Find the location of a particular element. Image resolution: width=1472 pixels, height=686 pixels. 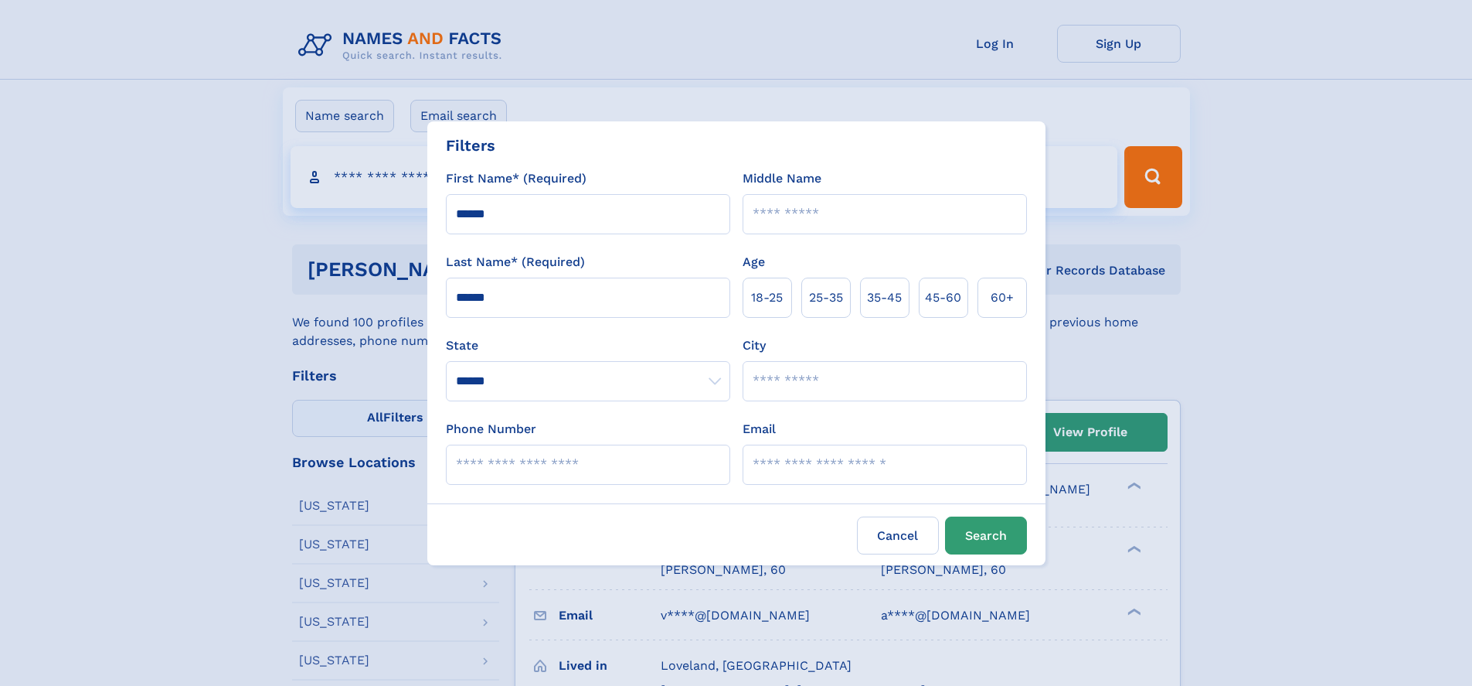

label: Email is located at coordinates (759, 429).